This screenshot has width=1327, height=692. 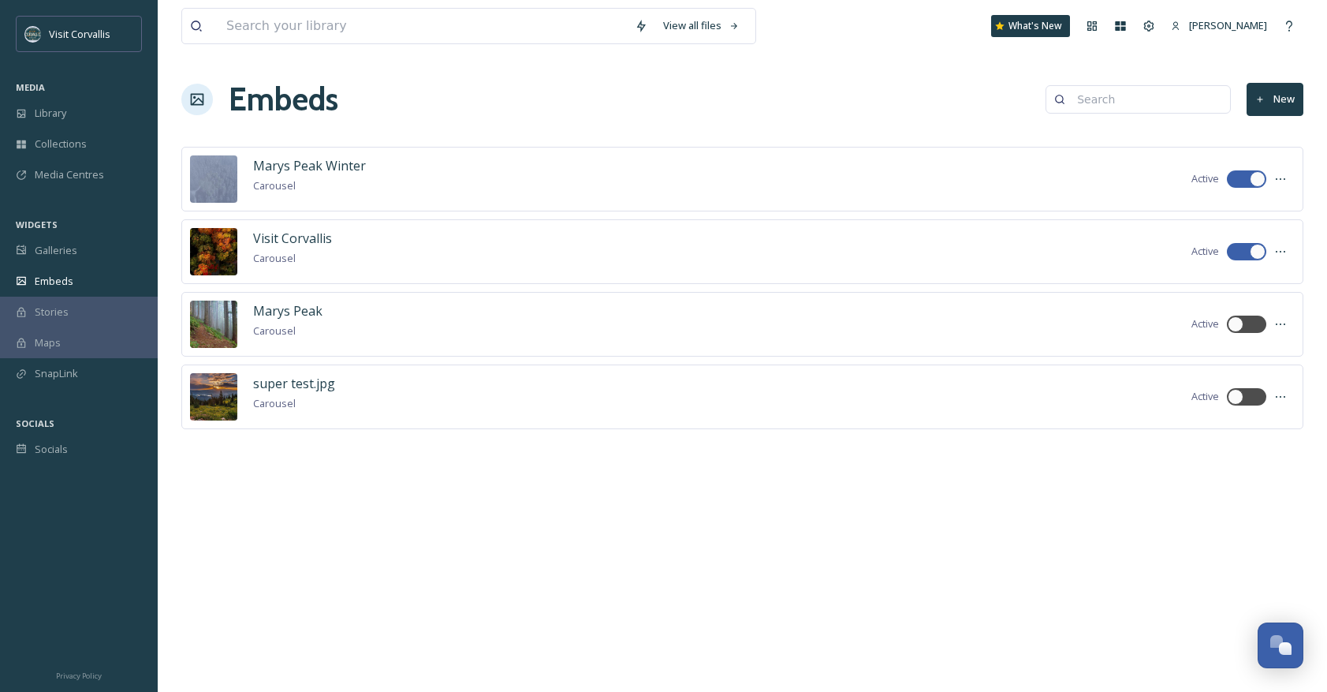 What do you see at coordinates (56, 250) in the screenshot?
I see `span: Galleries` at bounding box center [56, 250].